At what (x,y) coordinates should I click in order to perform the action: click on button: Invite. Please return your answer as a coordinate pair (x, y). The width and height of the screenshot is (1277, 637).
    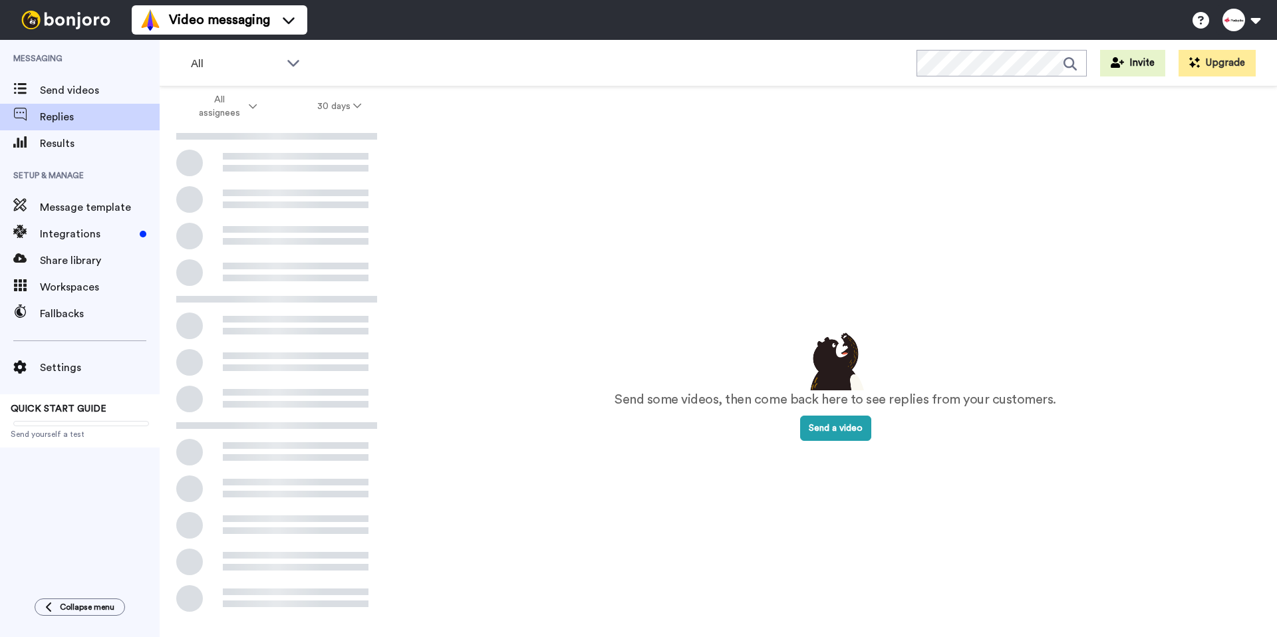
    Looking at the image, I should click on (1132, 63).